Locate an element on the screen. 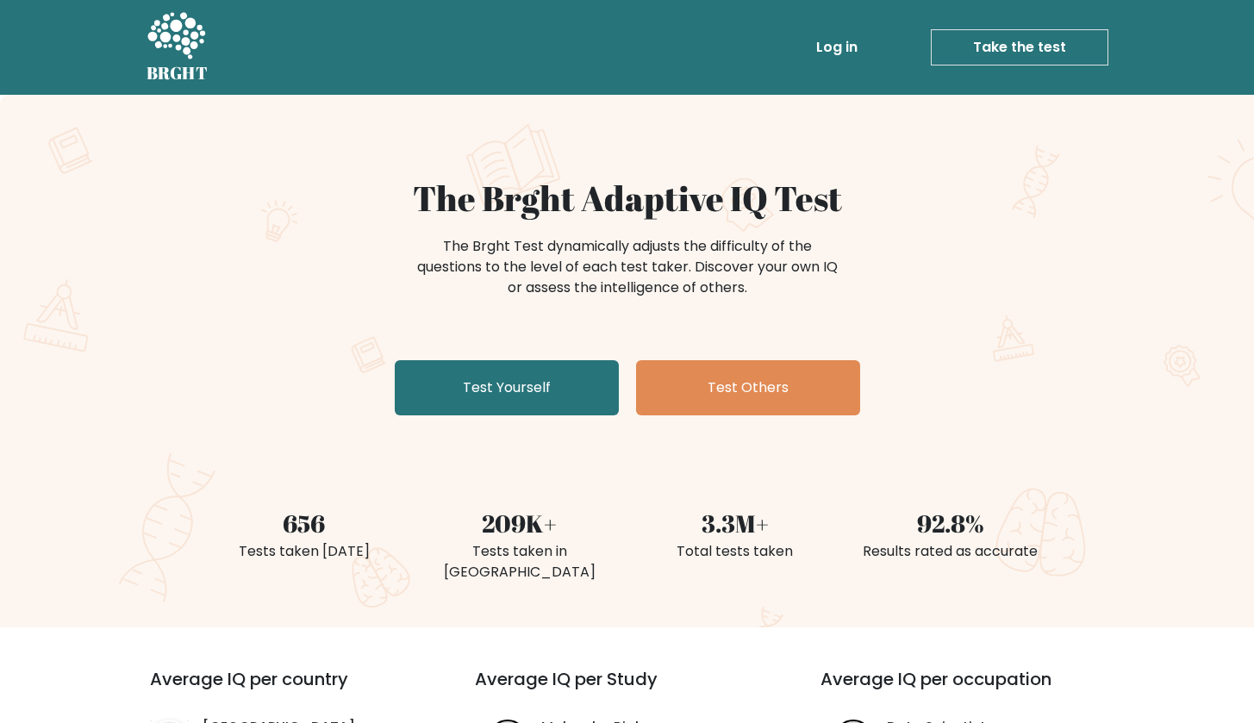 The width and height of the screenshot is (1254, 723). div: Results rated as accurate is located at coordinates (950, 551).